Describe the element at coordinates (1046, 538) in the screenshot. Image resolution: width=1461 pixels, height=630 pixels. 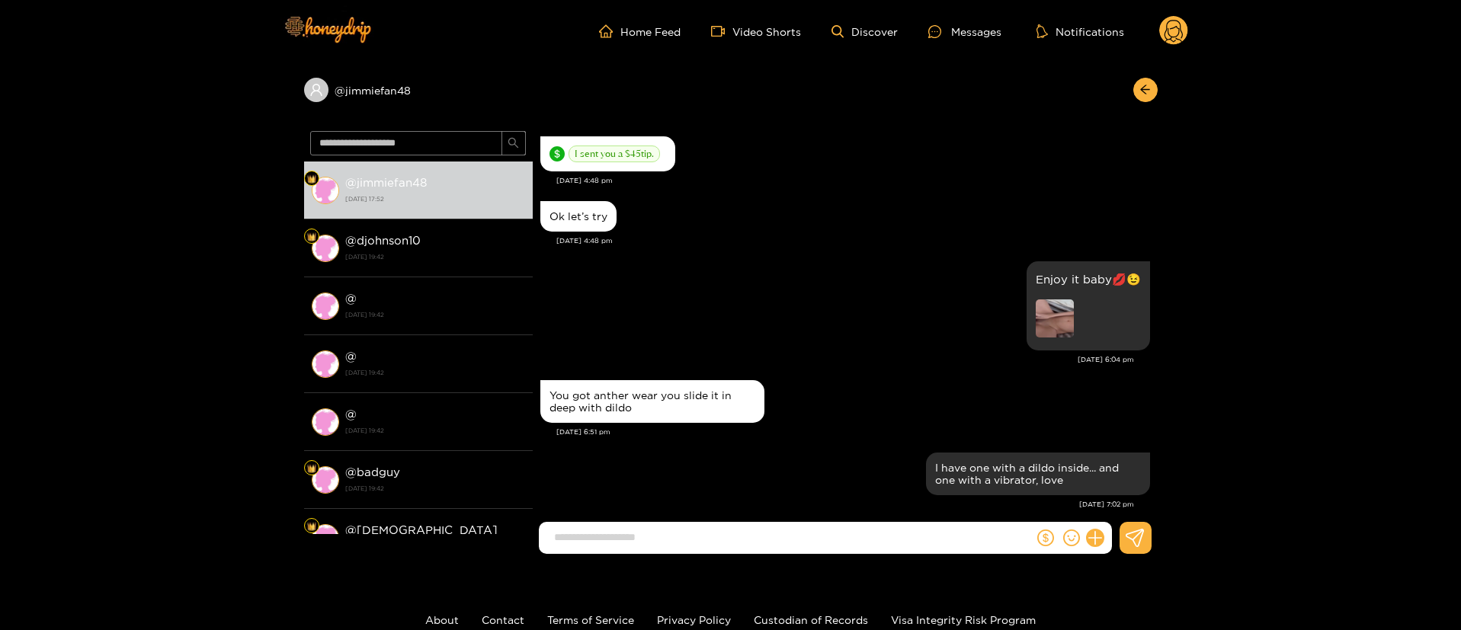
I see `button: dollar` at that location.